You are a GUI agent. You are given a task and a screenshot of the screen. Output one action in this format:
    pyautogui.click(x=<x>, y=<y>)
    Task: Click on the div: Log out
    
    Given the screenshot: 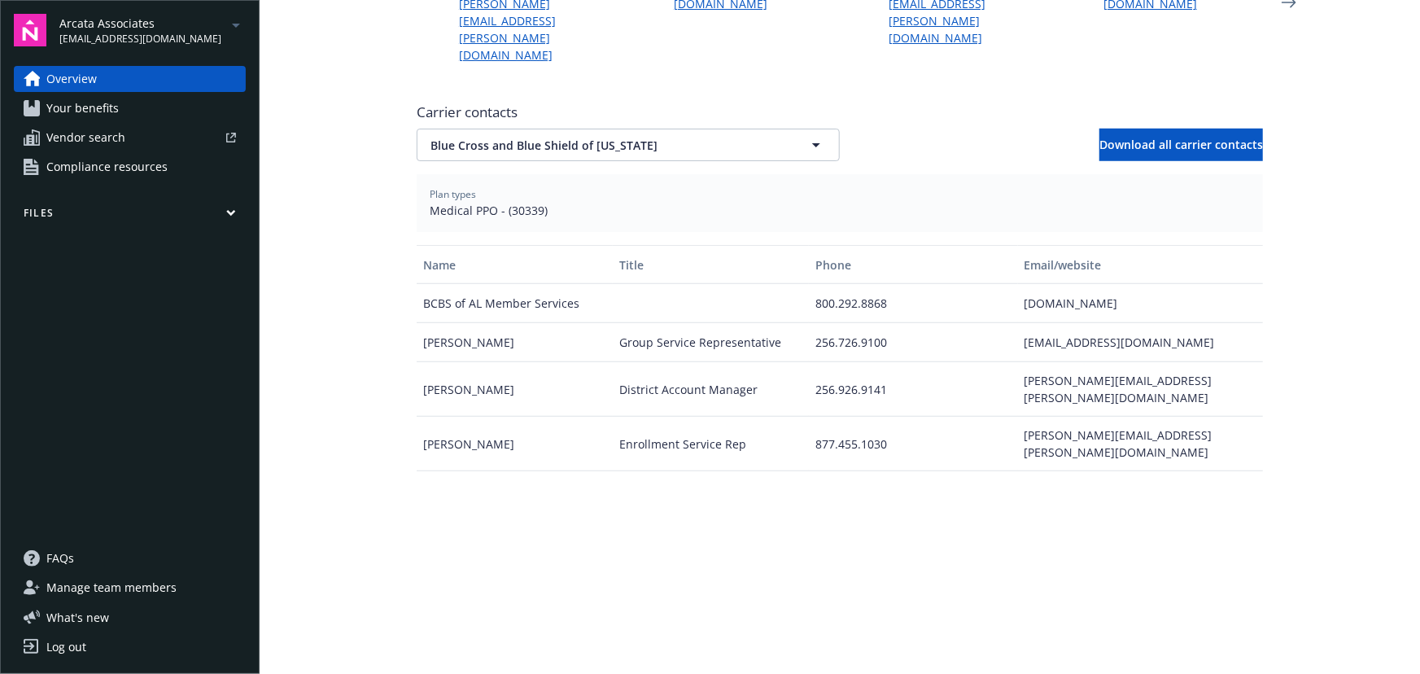 What is the action you would take?
    pyautogui.click(x=66, y=647)
    